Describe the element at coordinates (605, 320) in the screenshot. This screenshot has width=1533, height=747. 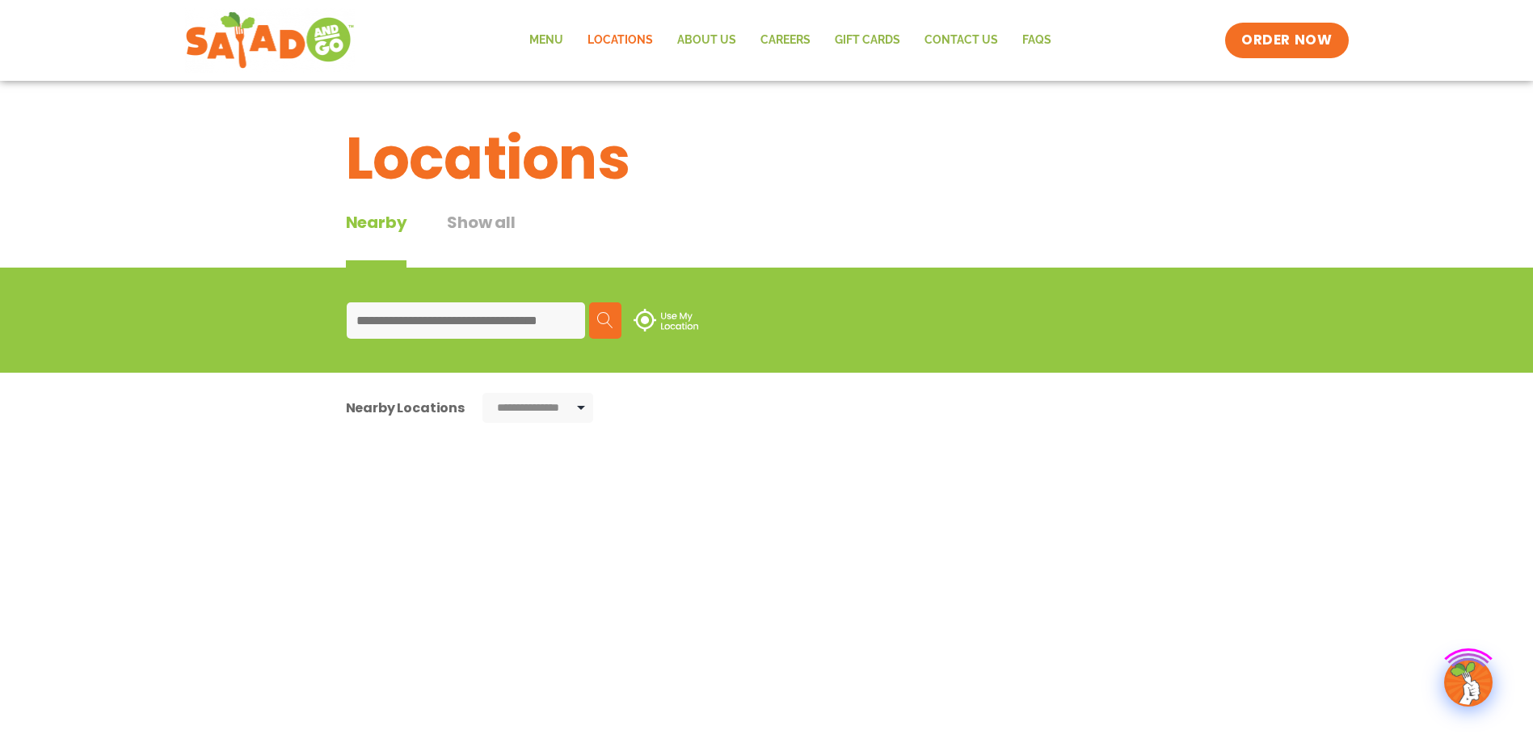
I see `img: search.svg` at that location.